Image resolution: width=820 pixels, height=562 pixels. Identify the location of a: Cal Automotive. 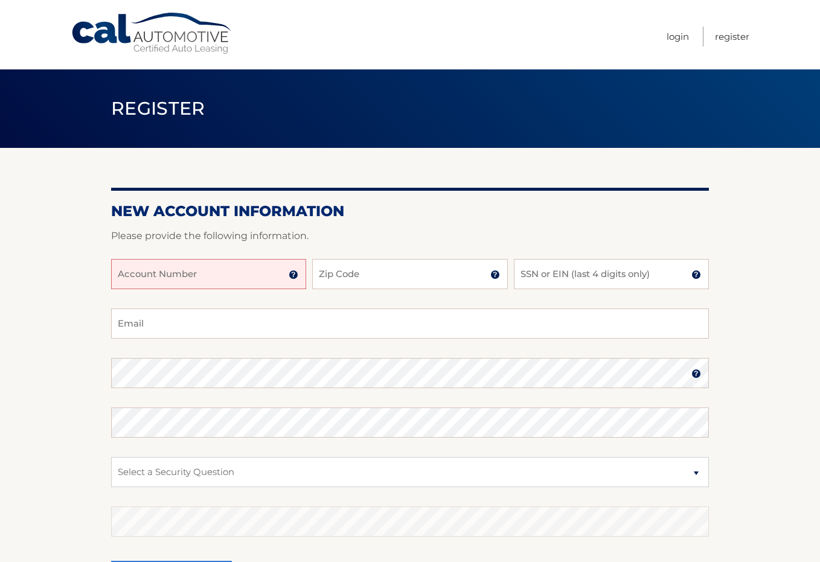
(152, 33).